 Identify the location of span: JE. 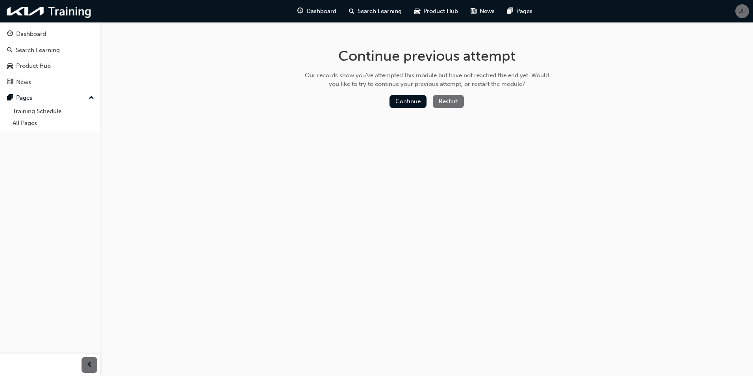
(742, 11).